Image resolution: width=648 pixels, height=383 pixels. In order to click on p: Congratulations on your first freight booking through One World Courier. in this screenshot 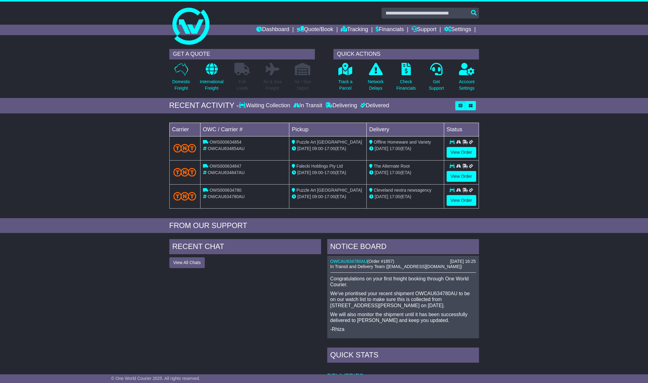, I will do `click(403, 282)`.